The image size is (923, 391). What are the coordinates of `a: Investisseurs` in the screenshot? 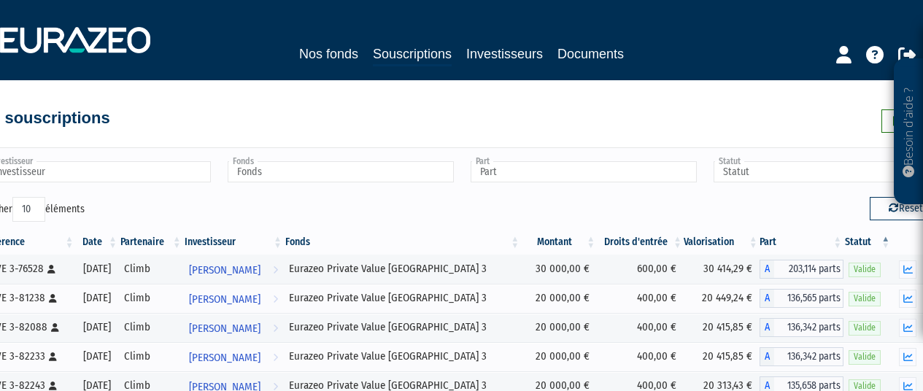 It's located at (504, 54).